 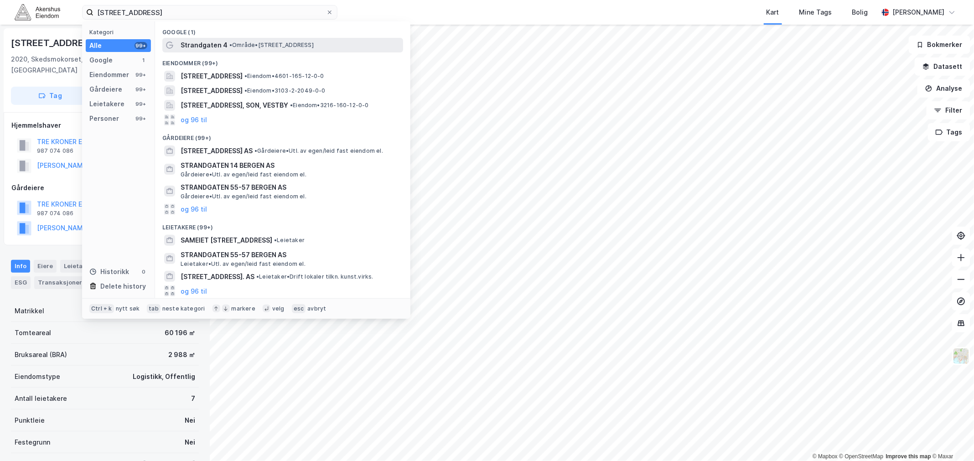 What do you see at coordinates (243, 309) in the screenshot?
I see `div: markere` at bounding box center [243, 309].